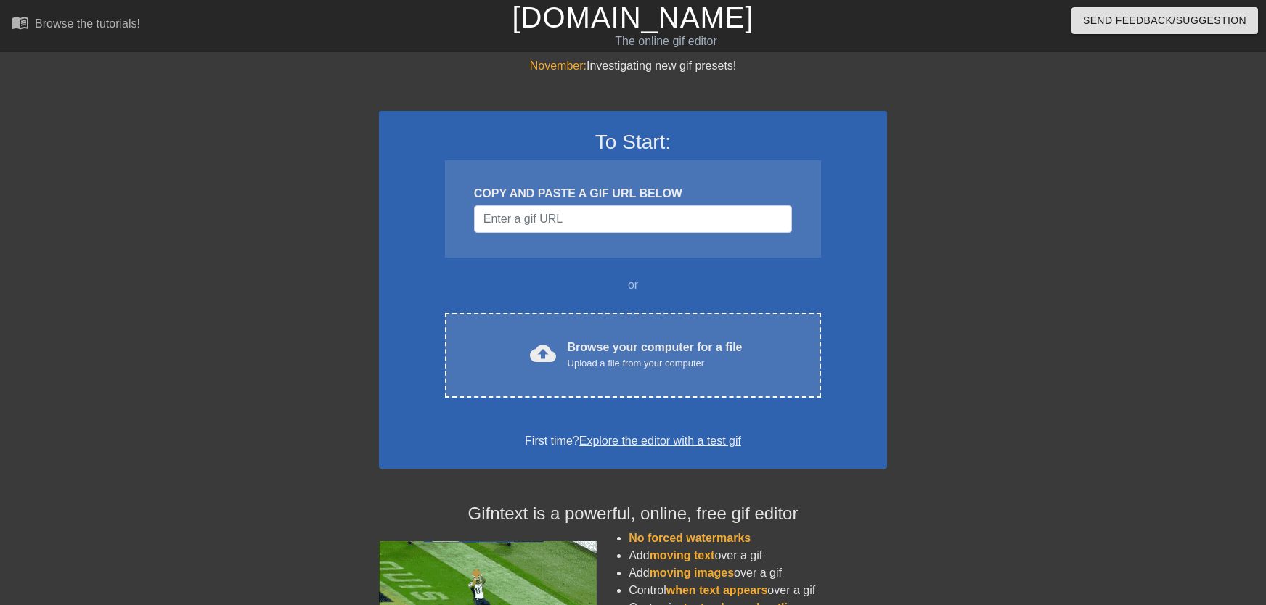  I want to click on div: COPY AND PASTE A GIF URL BELOW, so click(633, 194).